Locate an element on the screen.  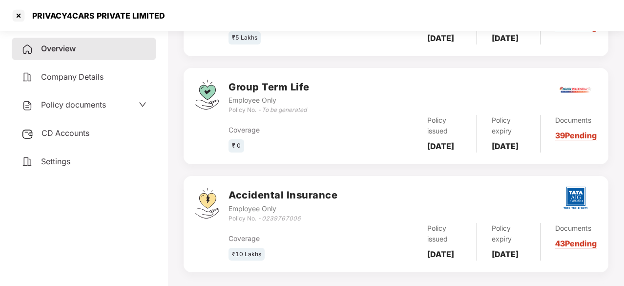
span: Settings is located at coordinates (56, 161).